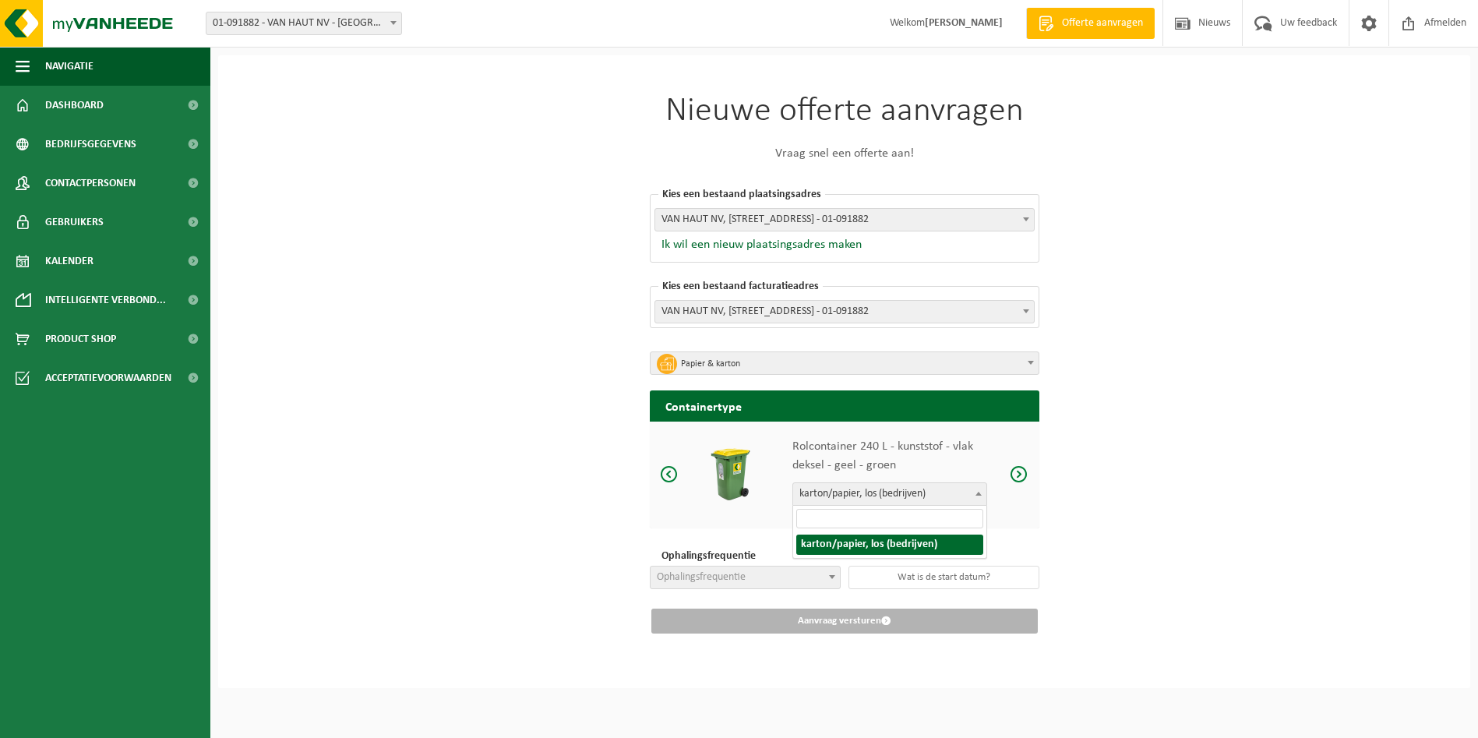 The width and height of the screenshot is (1478, 738). I want to click on p: Ophalingsfrequentie, so click(749, 556).